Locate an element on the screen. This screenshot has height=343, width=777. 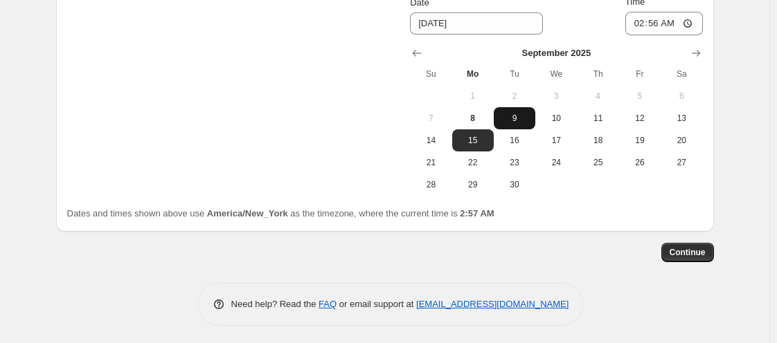
button: Monday September 22 2025 is located at coordinates (473, 163).